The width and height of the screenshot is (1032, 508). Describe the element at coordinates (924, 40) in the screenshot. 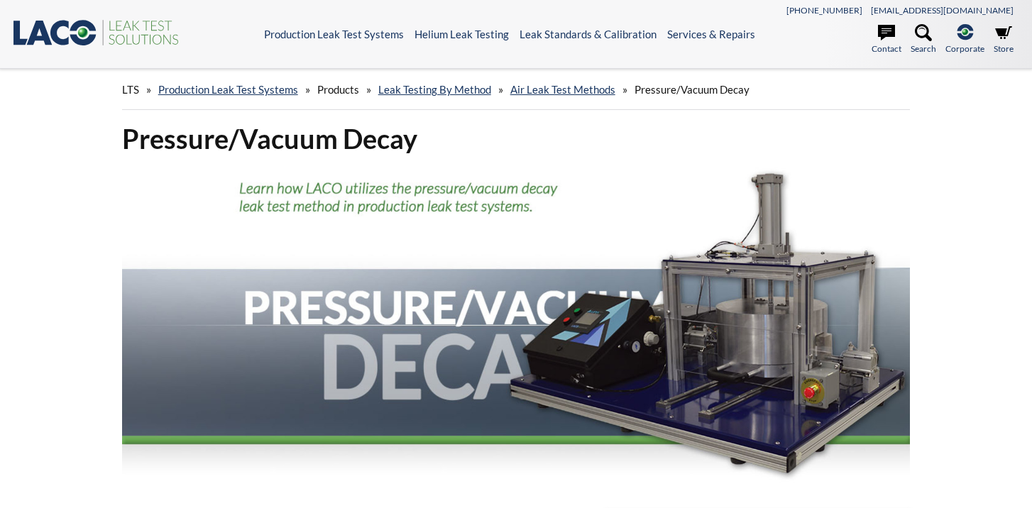

I see `a: Search` at that location.